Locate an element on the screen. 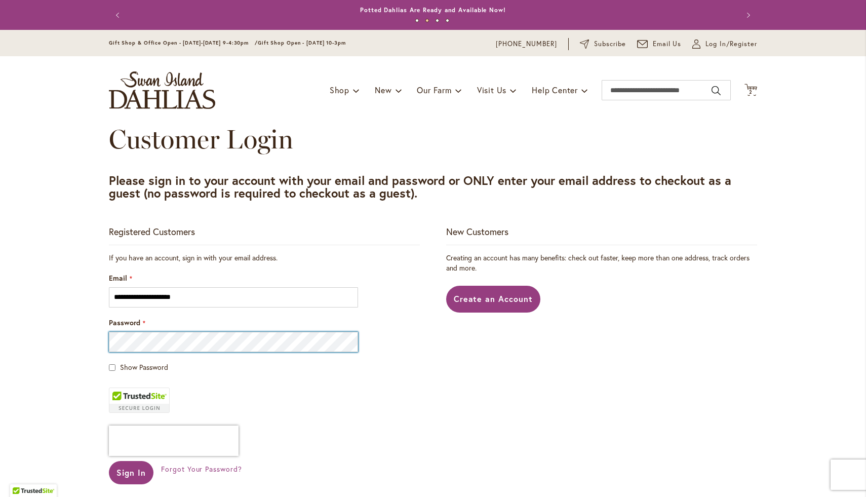 This screenshot has height=497, width=866. span: Email is located at coordinates (118, 277).